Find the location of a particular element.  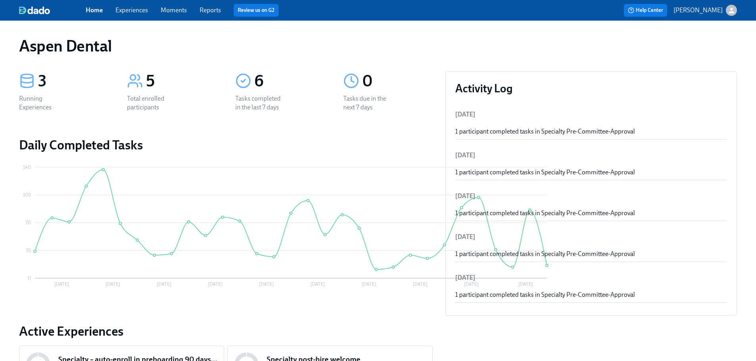

div: 0 is located at coordinates (397, 81).